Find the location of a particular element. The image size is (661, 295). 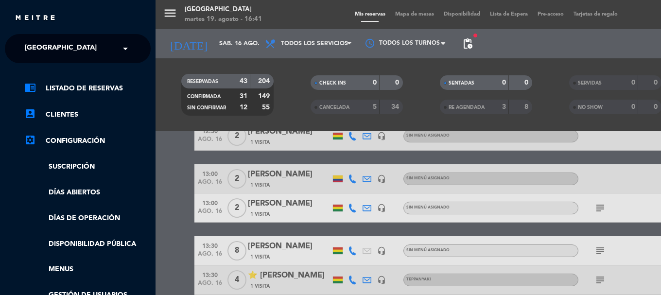

a: account_boxClientes is located at coordinates (87, 115).